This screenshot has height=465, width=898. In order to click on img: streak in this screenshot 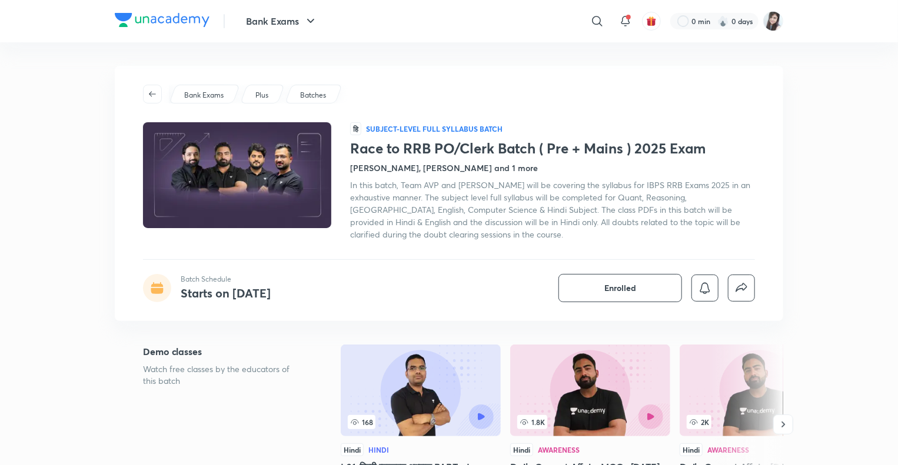, I will do `click(723, 21)`.